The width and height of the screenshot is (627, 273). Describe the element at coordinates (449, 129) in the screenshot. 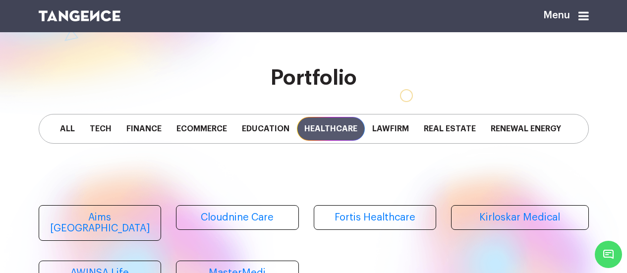

I see `span: Real Estate` at that location.